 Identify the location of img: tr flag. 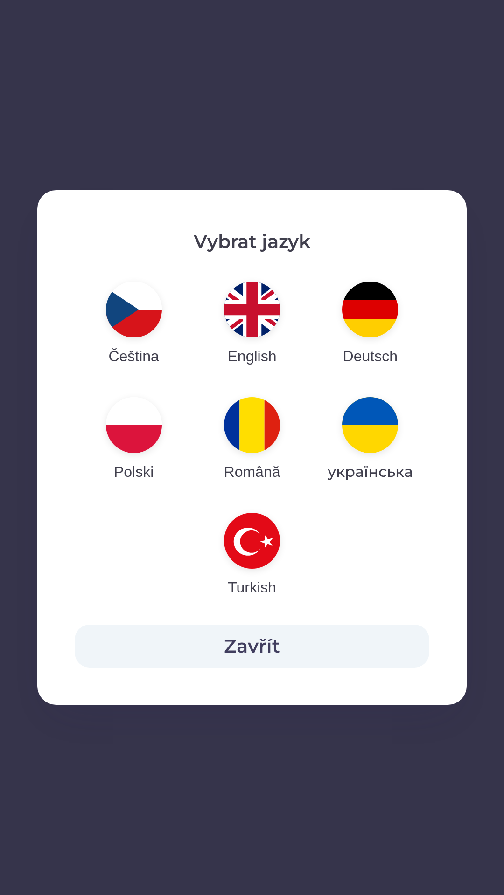
(252, 541).